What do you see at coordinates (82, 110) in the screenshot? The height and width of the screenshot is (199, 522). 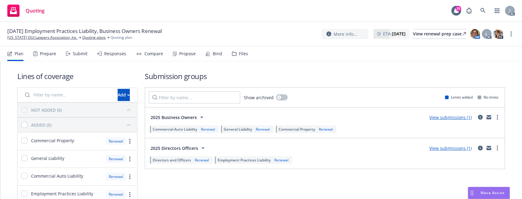 I see `button: NOT ADDED (0)` at bounding box center [82, 110].